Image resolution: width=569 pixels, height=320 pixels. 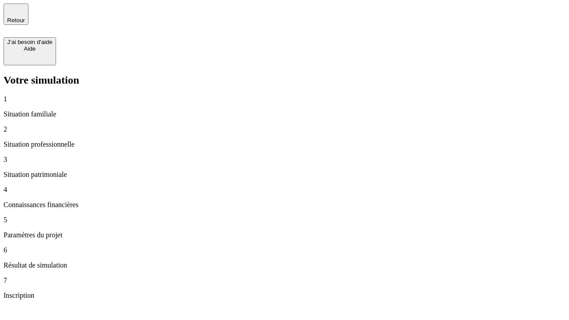 What do you see at coordinates (285, 129) in the screenshot?
I see `p: 2` at bounding box center [285, 129].